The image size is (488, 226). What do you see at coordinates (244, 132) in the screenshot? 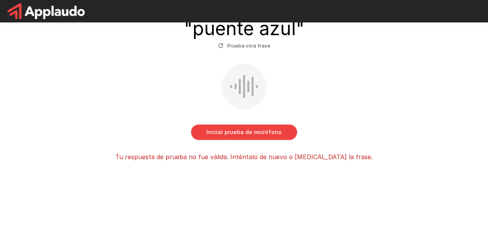
I see `button: Iniciar prueba de micrófono` at bounding box center [244, 132].